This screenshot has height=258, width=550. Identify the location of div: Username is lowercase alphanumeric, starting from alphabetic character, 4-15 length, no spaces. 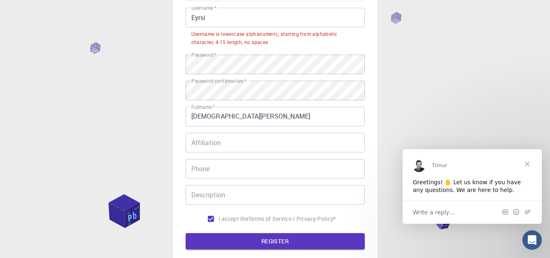
(275, 38).